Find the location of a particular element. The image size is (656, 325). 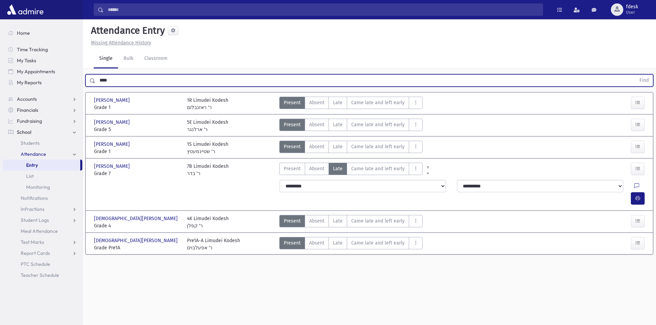

span: Grade 1 is located at coordinates (137, 107).